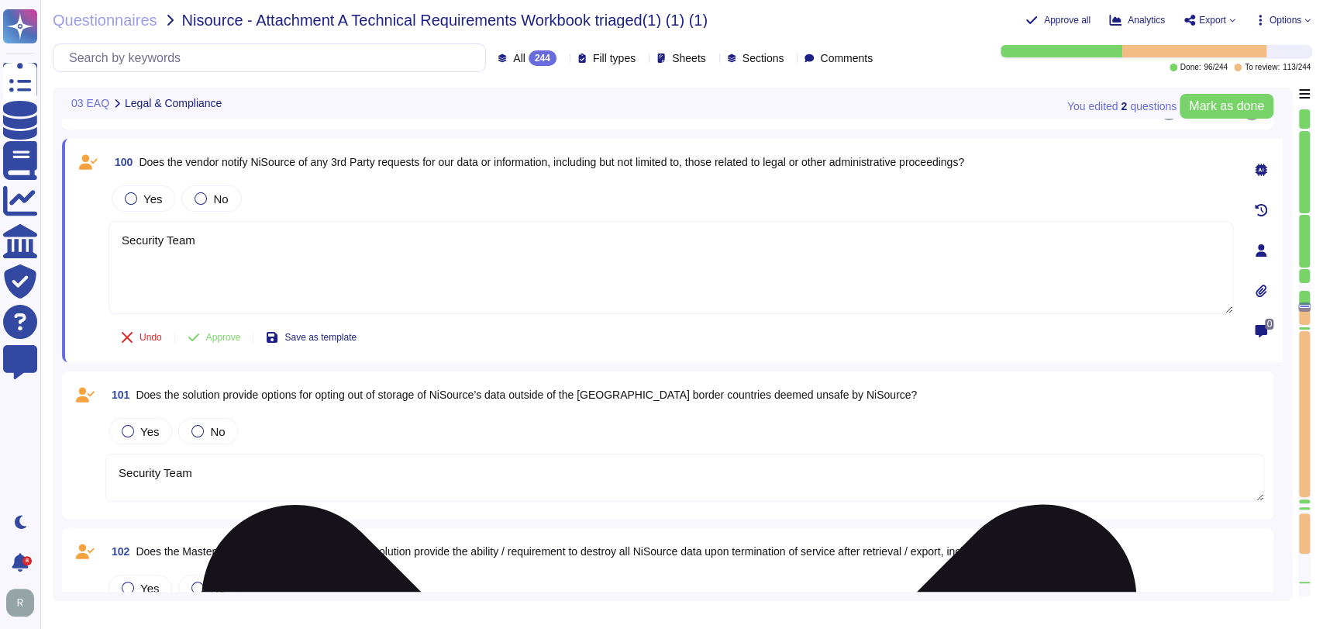 Image resolution: width=1323 pixels, height=629 pixels. What do you see at coordinates (1216, 67) in the screenshot?
I see `span: 96 / 244` at bounding box center [1216, 67].